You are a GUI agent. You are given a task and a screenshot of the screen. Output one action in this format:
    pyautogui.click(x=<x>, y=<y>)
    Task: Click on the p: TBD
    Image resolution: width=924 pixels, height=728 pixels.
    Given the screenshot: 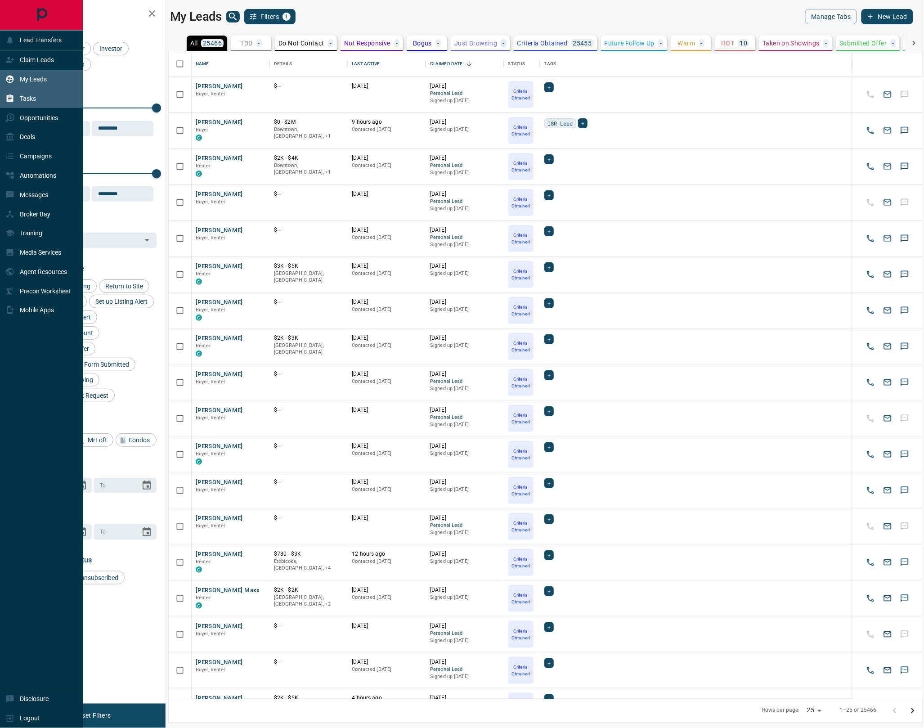 What is the action you would take?
    pyautogui.click(x=246, y=43)
    